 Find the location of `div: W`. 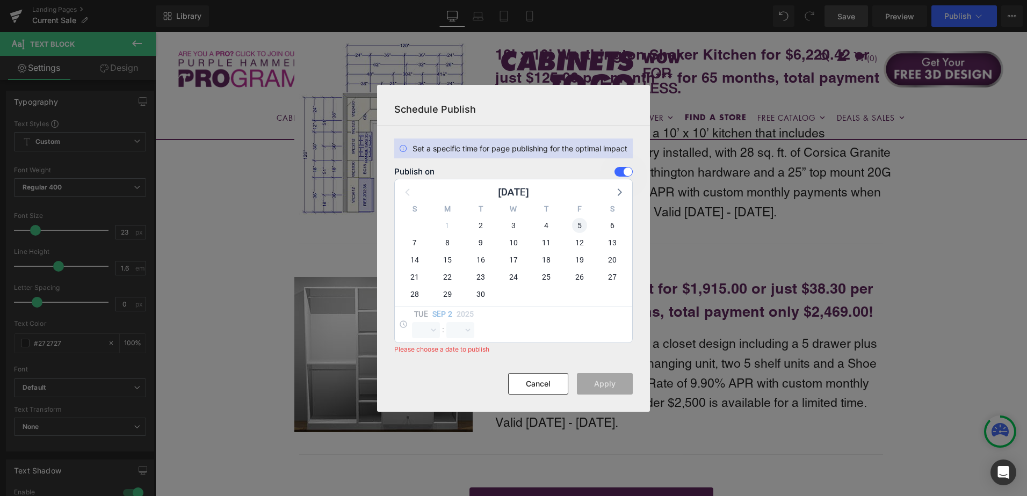

div: W is located at coordinates (513, 210).